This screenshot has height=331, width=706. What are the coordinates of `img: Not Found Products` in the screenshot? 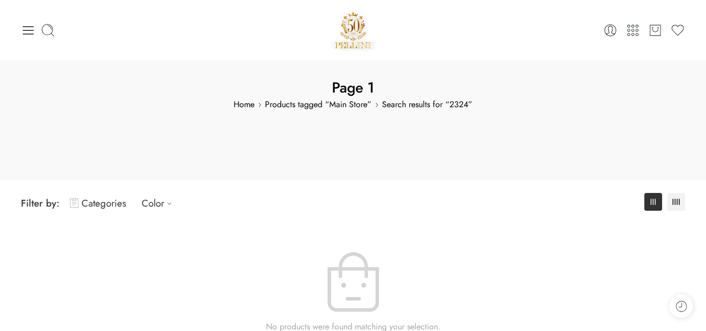 It's located at (353, 282).